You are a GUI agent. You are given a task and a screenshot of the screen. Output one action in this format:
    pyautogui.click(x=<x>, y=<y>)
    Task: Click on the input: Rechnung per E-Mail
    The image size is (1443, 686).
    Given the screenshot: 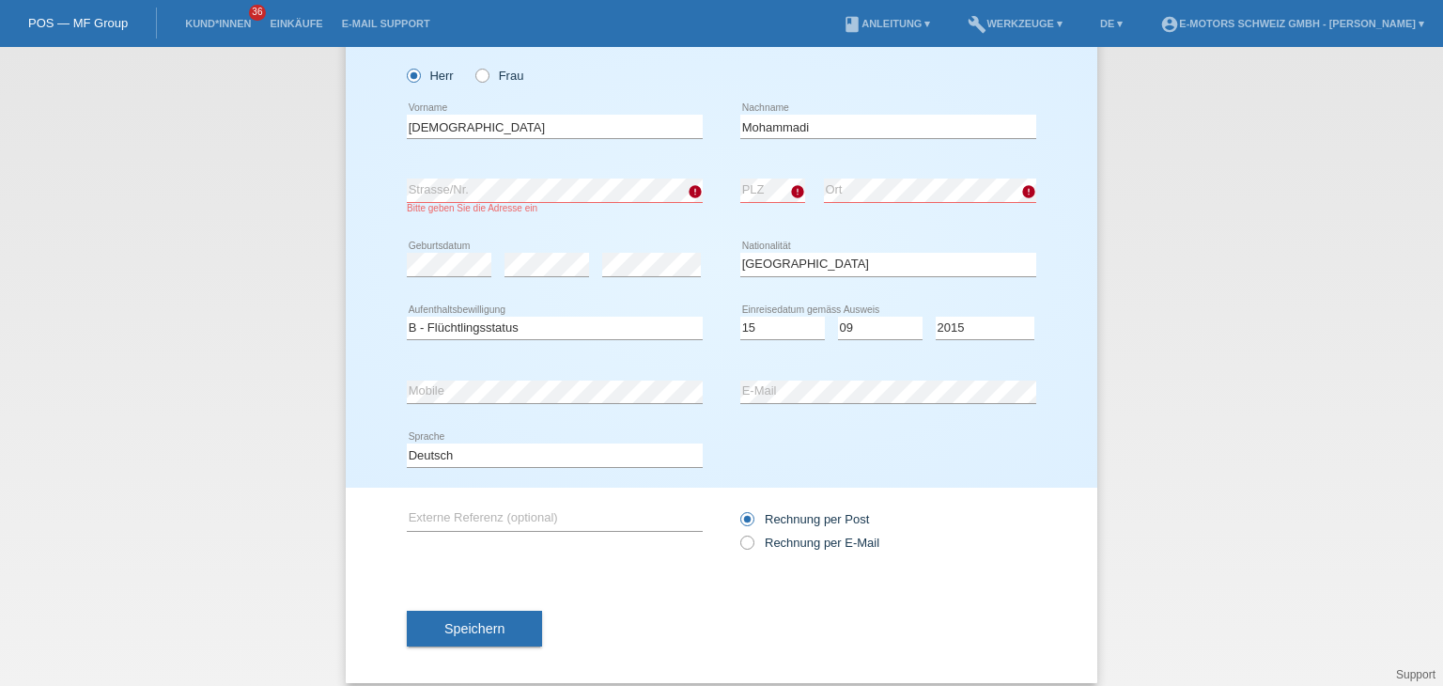 What is the action you would take?
    pyautogui.click(x=746, y=547)
    